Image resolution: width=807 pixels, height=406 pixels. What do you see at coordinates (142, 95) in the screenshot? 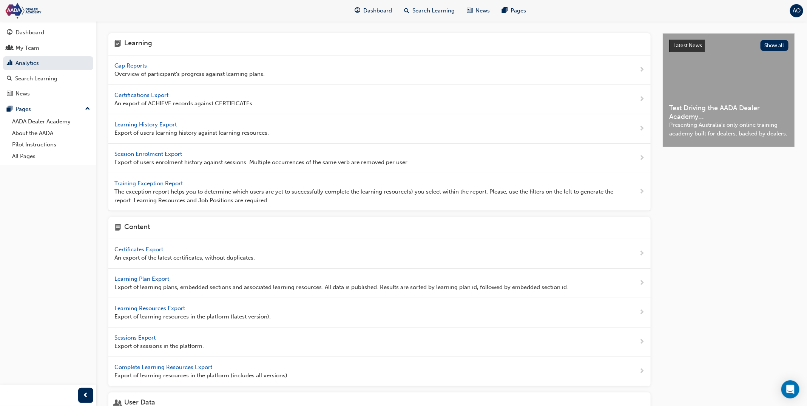
I see `span: Certifications Export` at bounding box center [142, 95].